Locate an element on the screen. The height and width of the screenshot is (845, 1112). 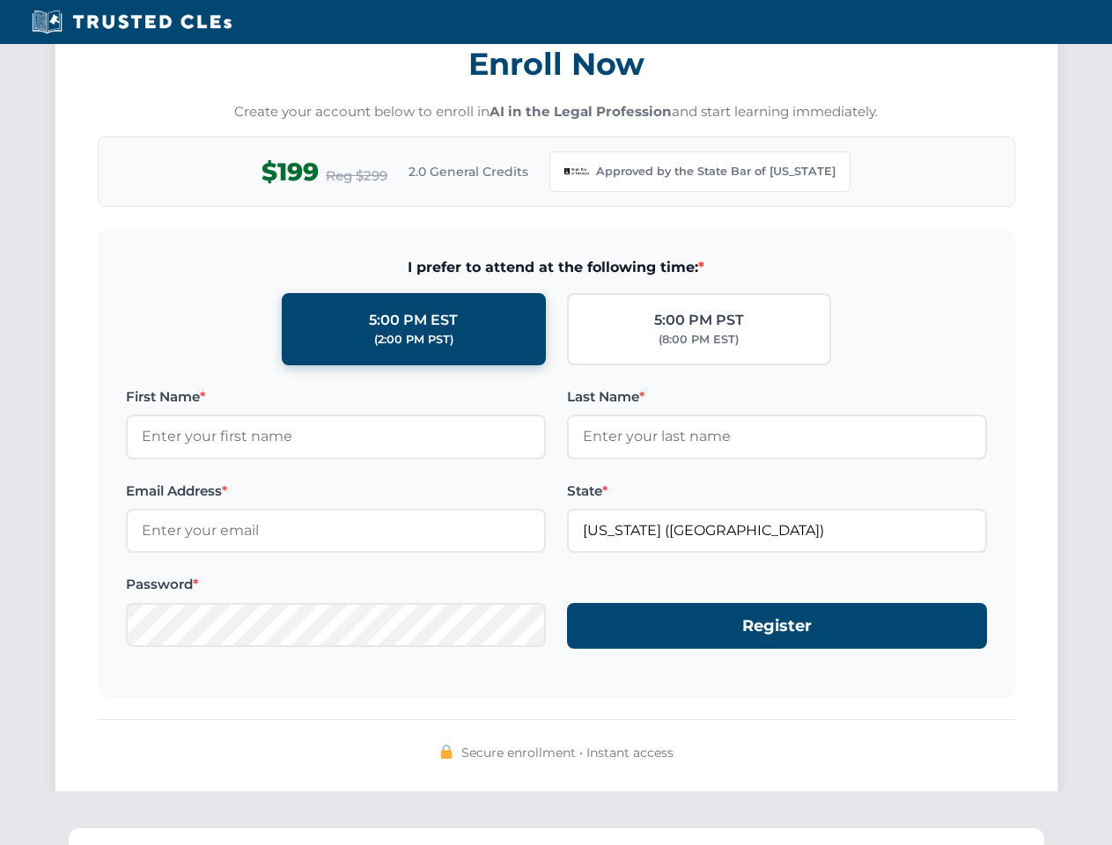
h3: Enroll Now is located at coordinates (556, 63).